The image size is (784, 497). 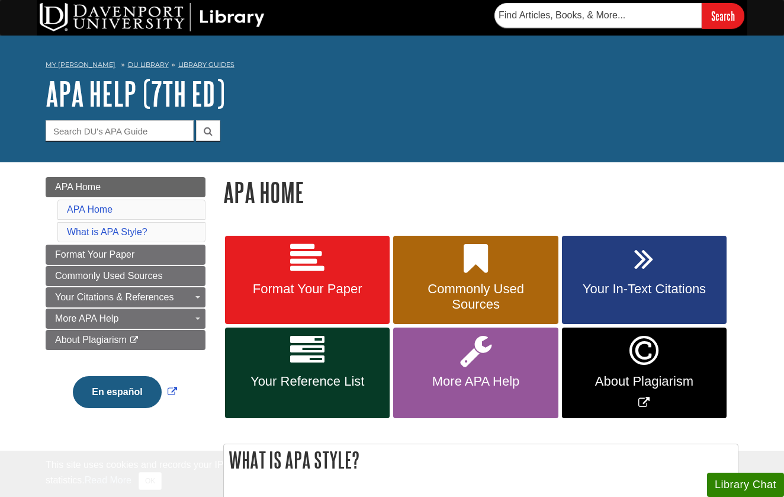 What do you see at coordinates (392, 66) in the screenshot?
I see `nav: breadcrumb` at bounding box center [392, 66].